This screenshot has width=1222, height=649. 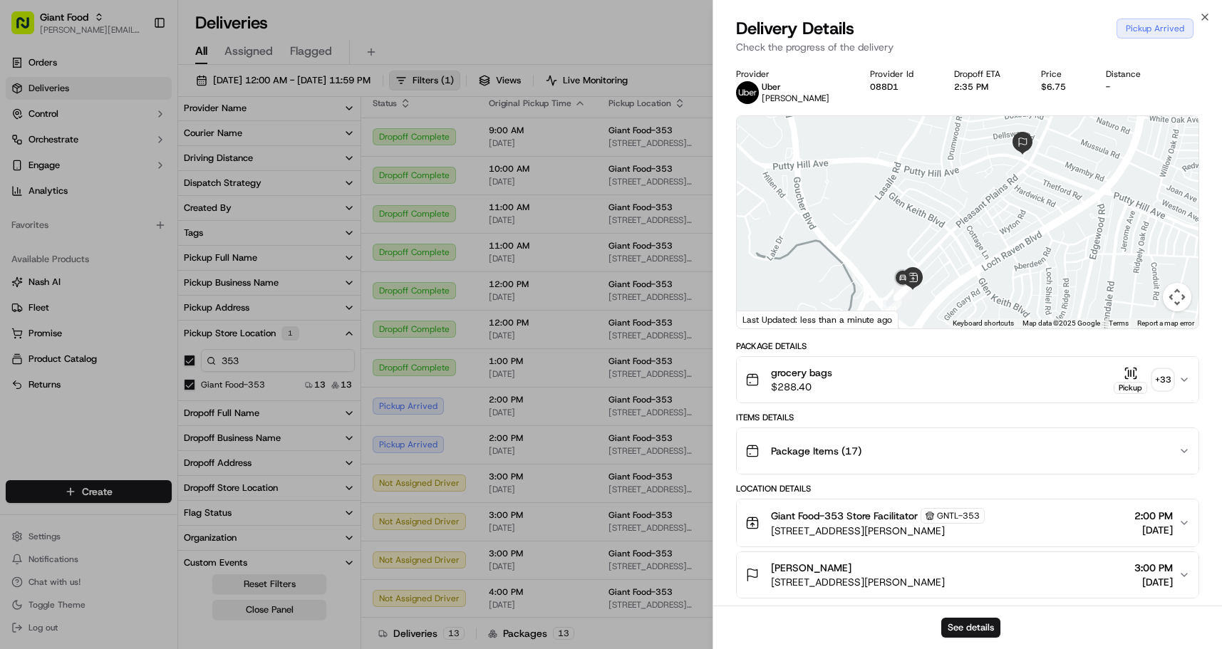 What do you see at coordinates (1130, 380) in the screenshot?
I see `button: Pickup` at bounding box center [1130, 380].